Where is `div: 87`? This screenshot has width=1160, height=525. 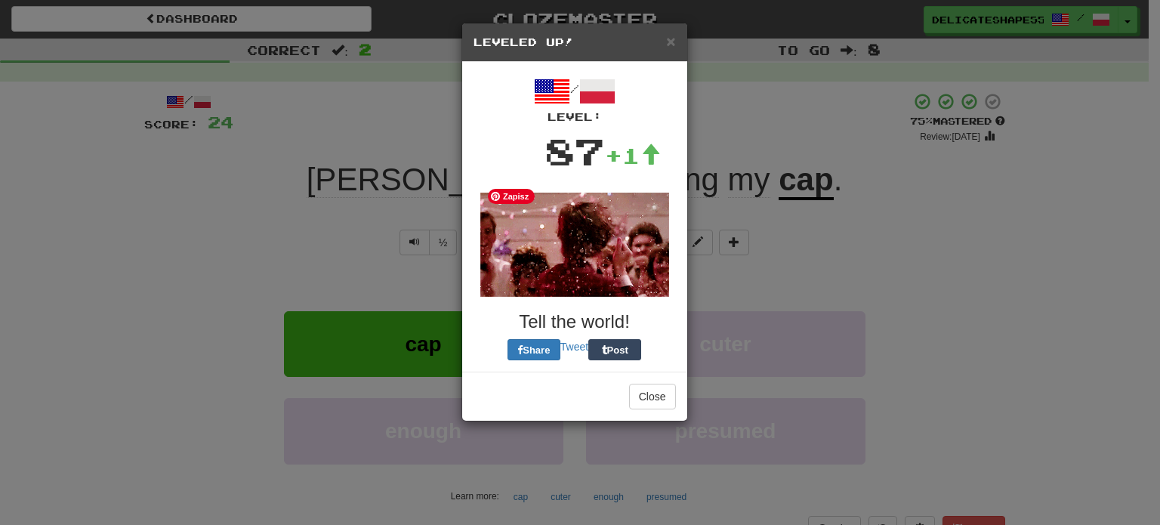 div: 87 is located at coordinates (574, 151).